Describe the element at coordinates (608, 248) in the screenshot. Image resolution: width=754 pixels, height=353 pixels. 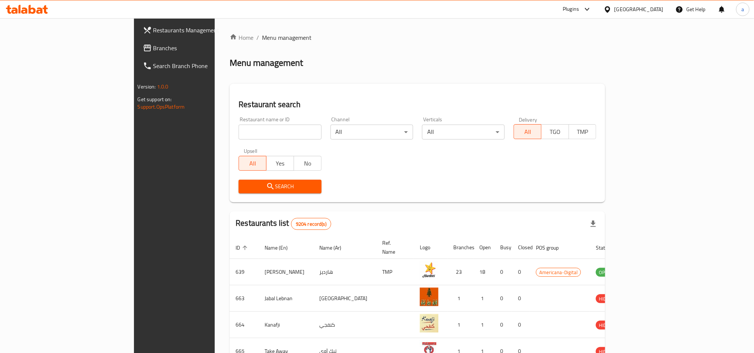
I see `span: Status` at that location.